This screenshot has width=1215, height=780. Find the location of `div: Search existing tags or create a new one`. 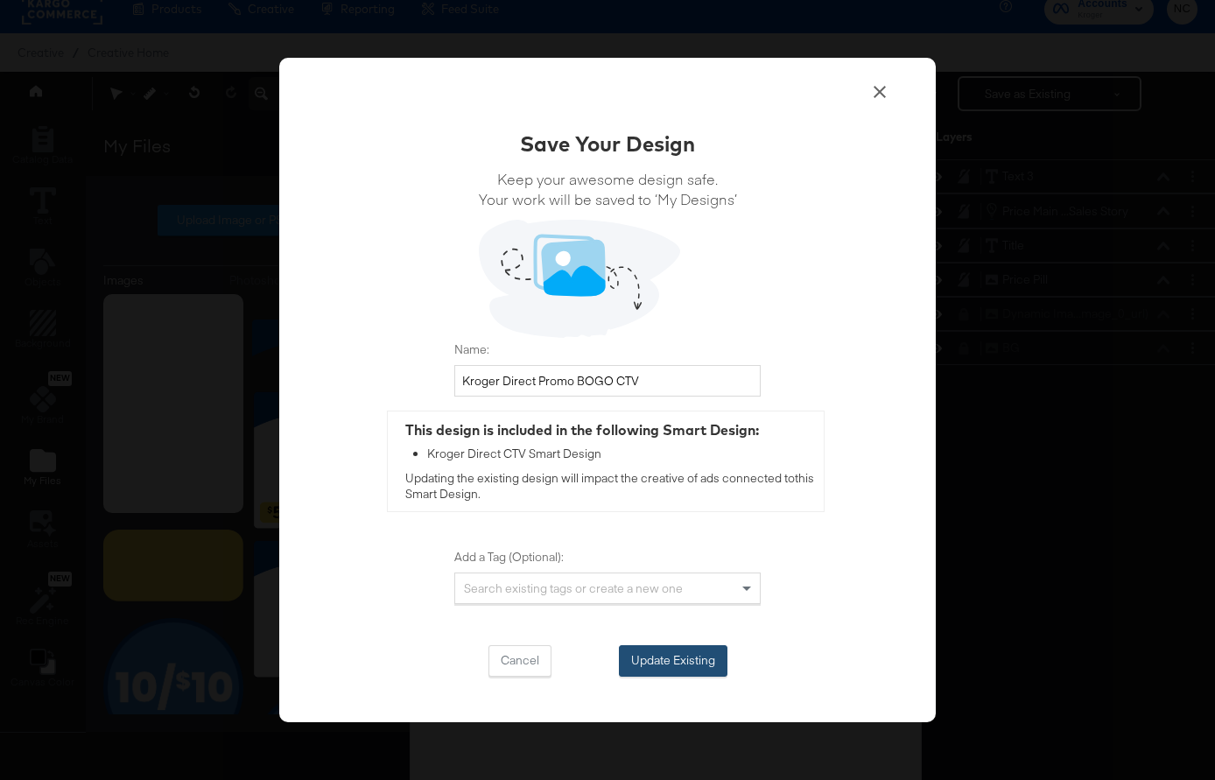

div: Search existing tags or create a new one is located at coordinates (607, 588).